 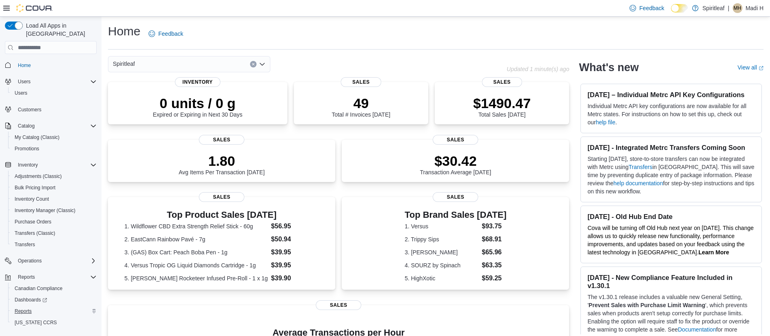 What do you see at coordinates (494, 226) in the screenshot?
I see `dd: $93.75` at bounding box center [494, 226].